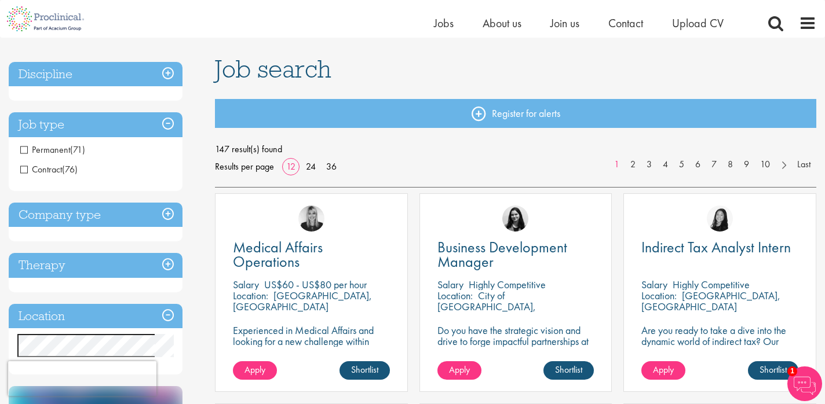  I want to click on a: About us, so click(501, 23).